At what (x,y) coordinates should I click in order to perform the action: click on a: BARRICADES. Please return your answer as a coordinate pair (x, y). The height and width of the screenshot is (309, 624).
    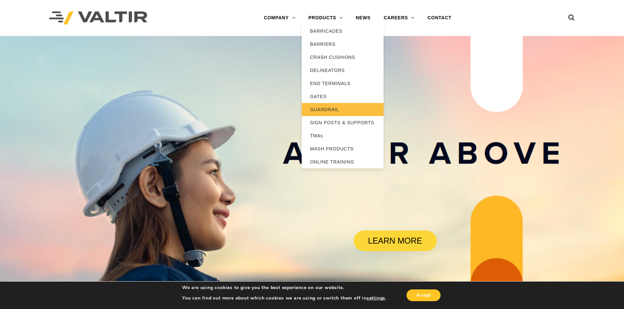
    Looking at the image, I should click on (342, 31).